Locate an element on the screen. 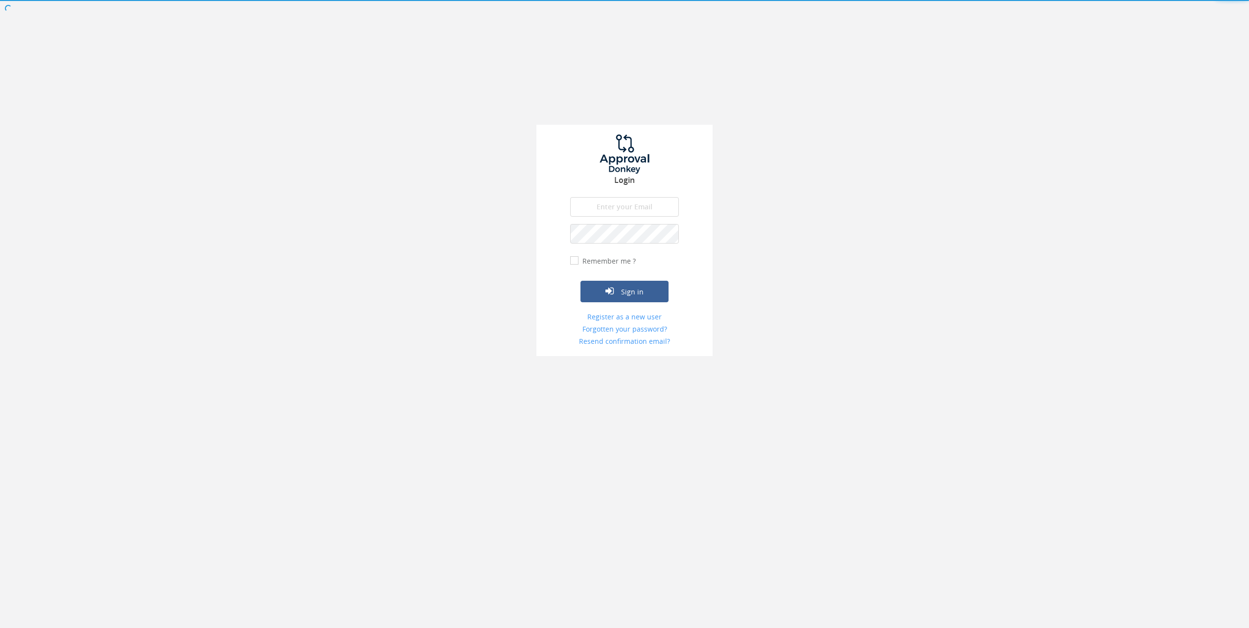 This screenshot has width=1249, height=628. h3: Login is located at coordinates (624, 181).